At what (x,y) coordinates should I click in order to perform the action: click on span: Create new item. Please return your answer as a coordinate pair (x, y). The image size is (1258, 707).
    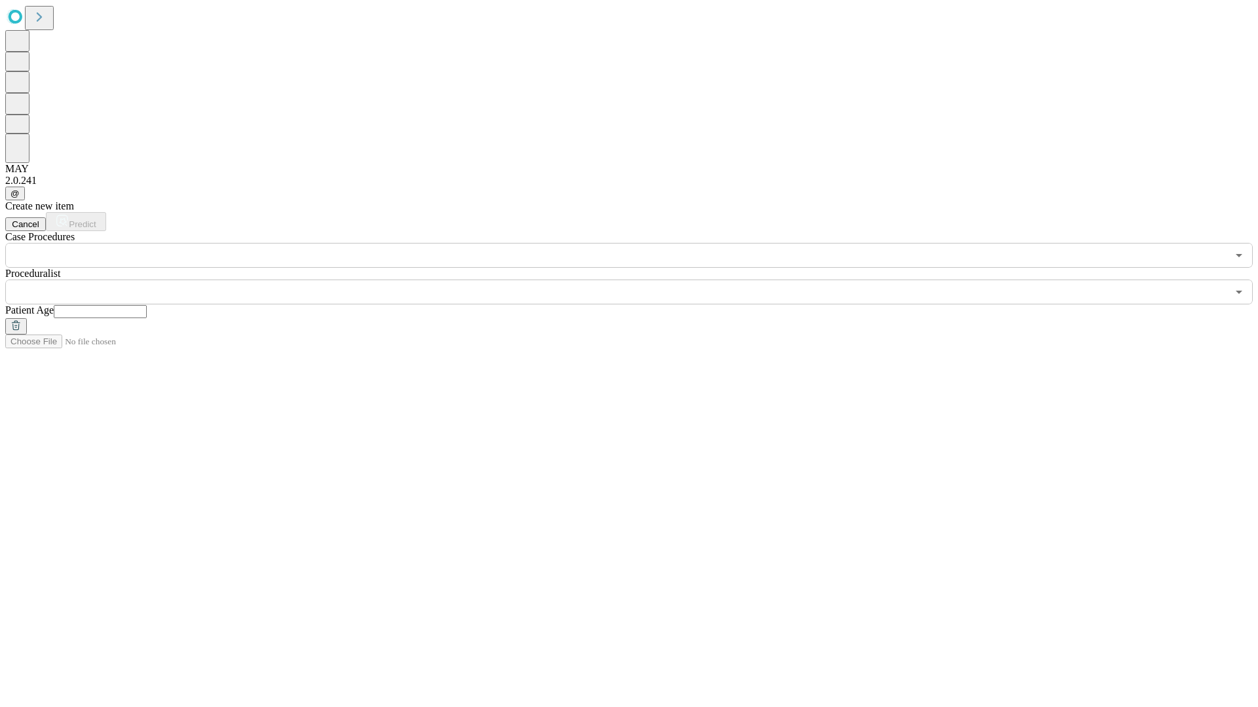
    Looking at the image, I should click on (39, 206).